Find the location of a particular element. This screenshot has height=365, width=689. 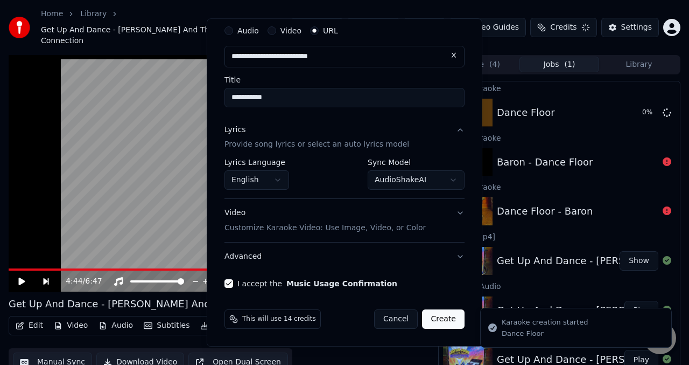

label: Sync Model is located at coordinates (416, 163).